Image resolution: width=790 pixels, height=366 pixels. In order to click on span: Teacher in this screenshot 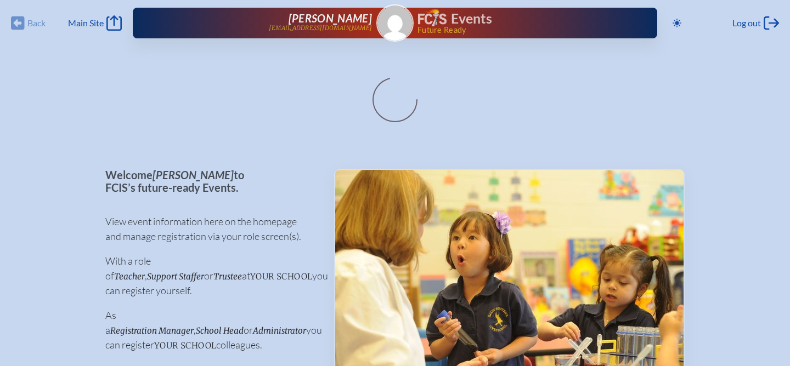, I will do `click(129, 276)`.